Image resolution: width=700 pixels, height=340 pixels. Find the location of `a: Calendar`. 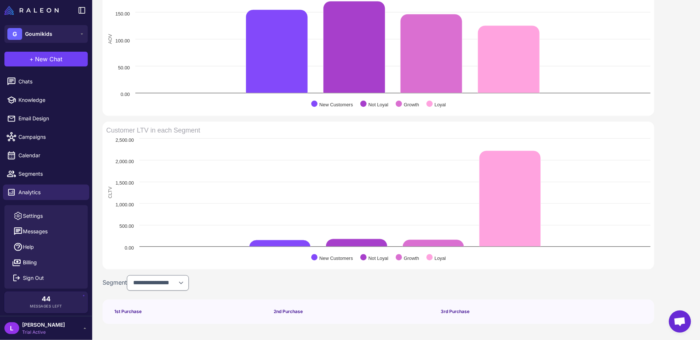

a: Calendar is located at coordinates (46, 155).